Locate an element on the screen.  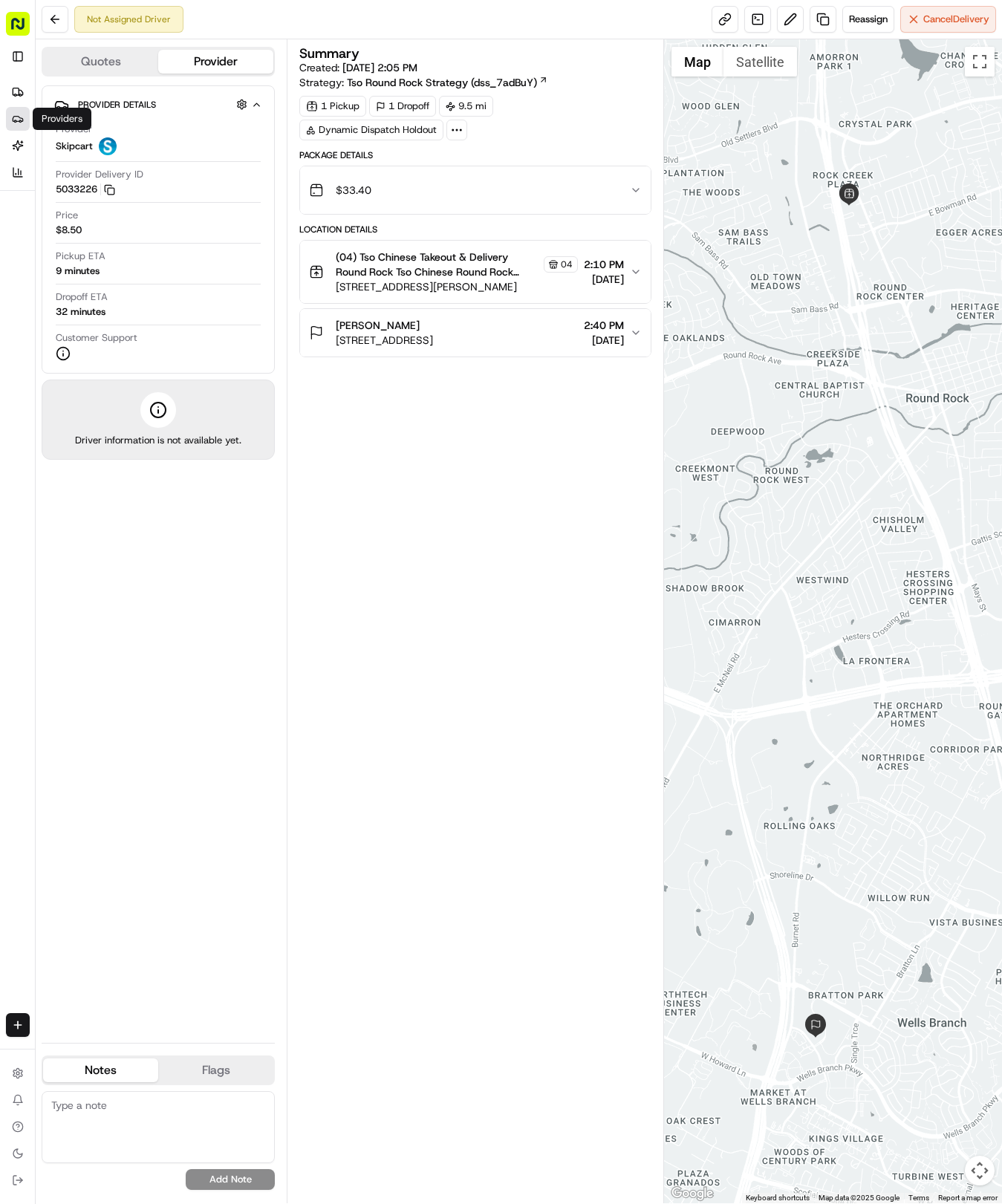
span: Map data ©2025 Google is located at coordinates (859, 1197).